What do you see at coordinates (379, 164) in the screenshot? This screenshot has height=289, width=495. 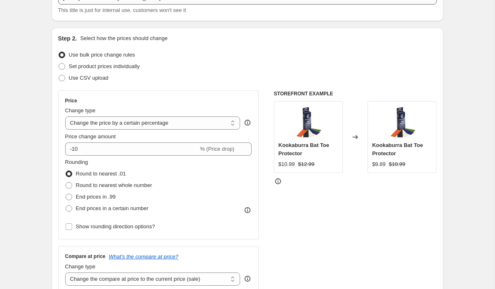 I see `span: $9.89` at bounding box center [379, 164].